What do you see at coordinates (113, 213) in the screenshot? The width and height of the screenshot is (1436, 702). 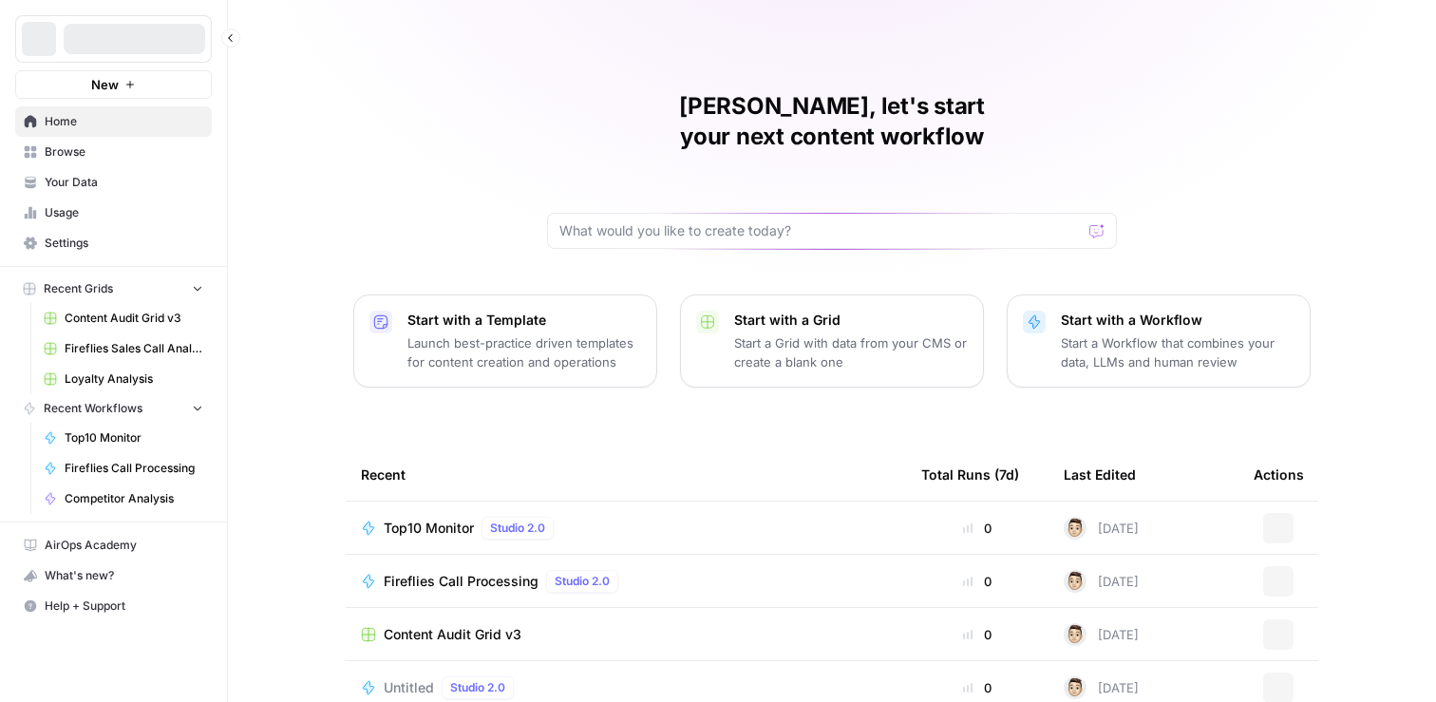 I see `a: Usage` at bounding box center [113, 213].